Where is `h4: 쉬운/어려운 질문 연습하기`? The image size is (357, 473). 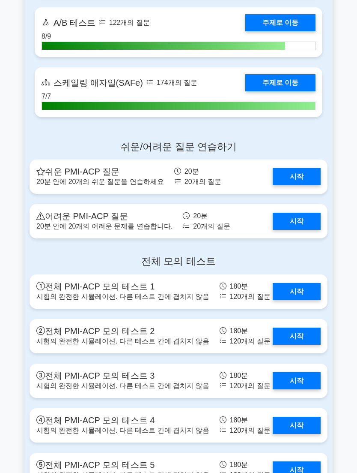 h4: 쉬운/어려운 질문 연습하기 is located at coordinates (179, 147).